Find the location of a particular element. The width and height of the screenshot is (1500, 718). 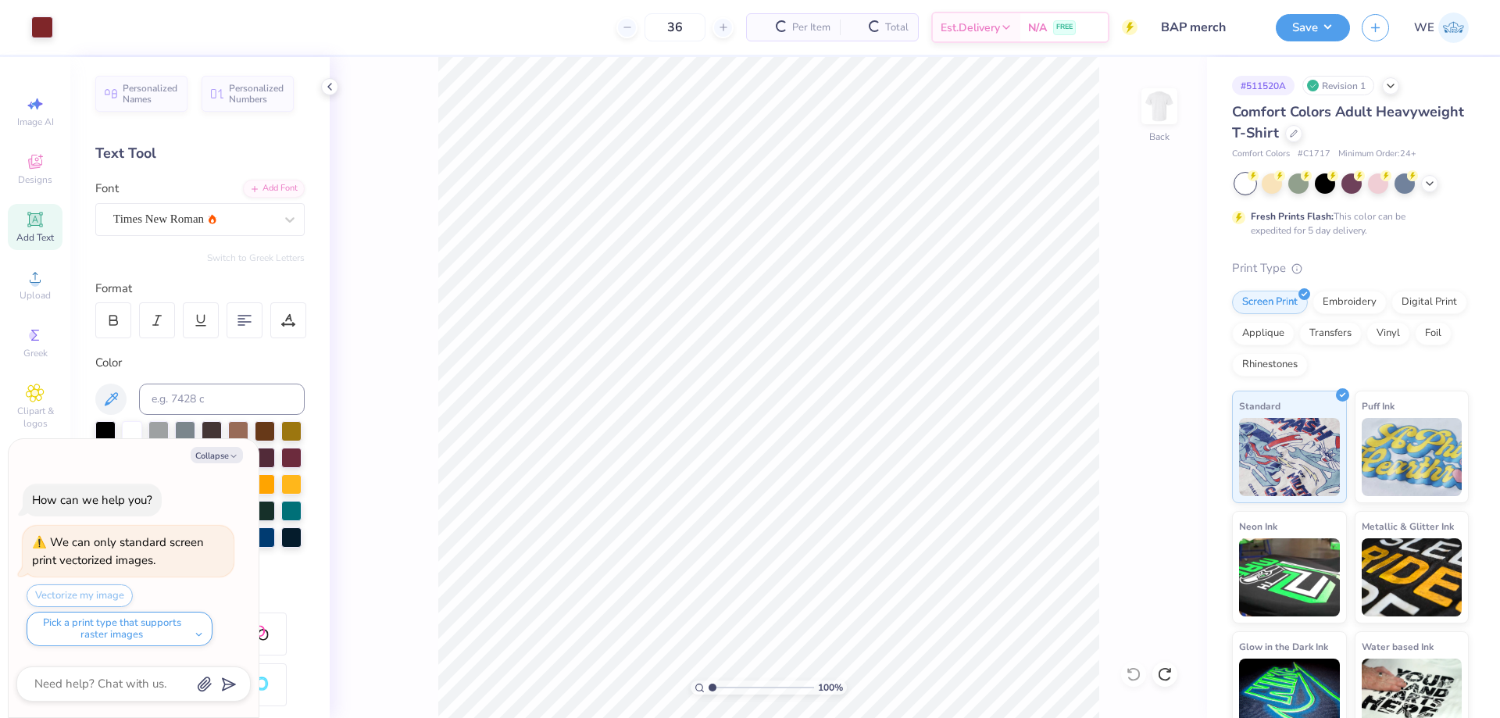

div: Add Font is located at coordinates (273, 188).